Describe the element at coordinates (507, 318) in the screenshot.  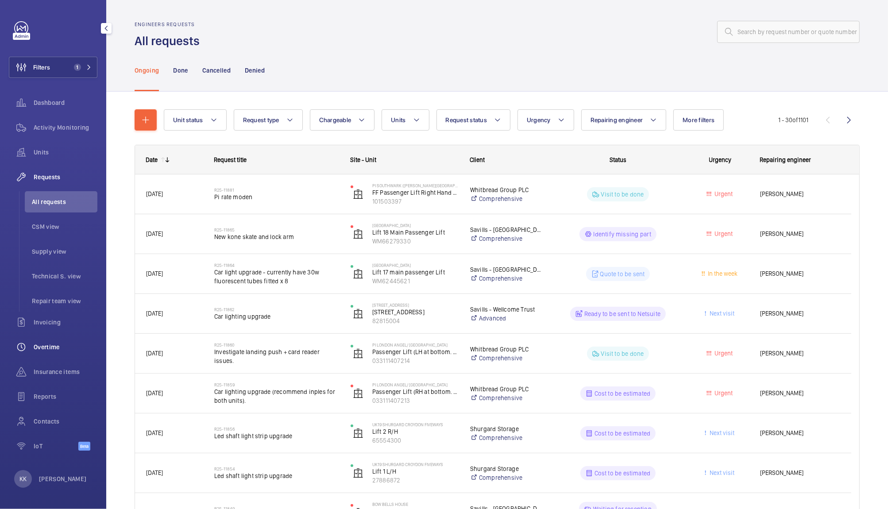
I see `a: Advanced` at that location.